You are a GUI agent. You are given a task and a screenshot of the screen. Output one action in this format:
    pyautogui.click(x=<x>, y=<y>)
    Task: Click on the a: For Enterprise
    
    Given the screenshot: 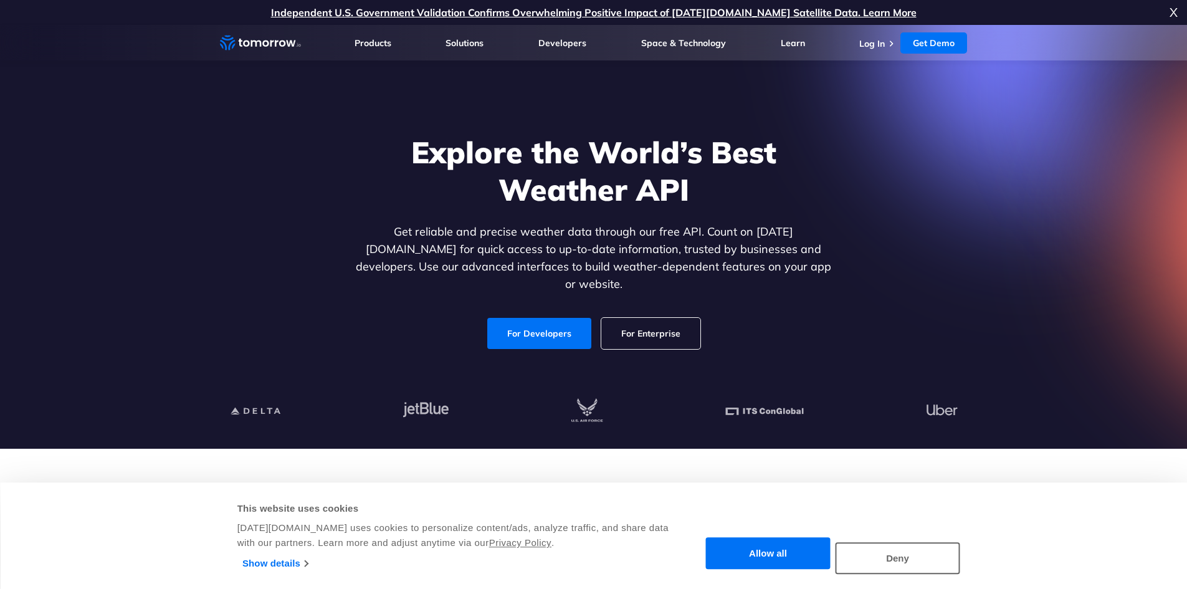 What is the action you would take?
    pyautogui.click(x=651, y=333)
    